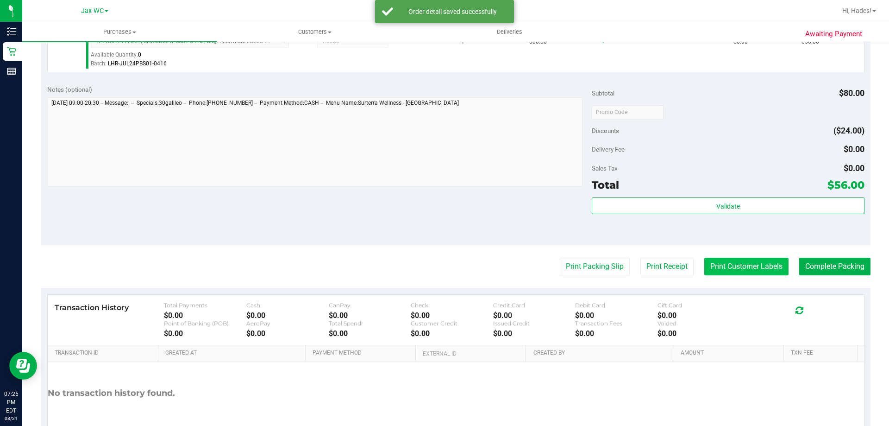  What do you see at coordinates (205, 305) in the screenshot?
I see `div: Total Payments` at bounding box center [205, 305].